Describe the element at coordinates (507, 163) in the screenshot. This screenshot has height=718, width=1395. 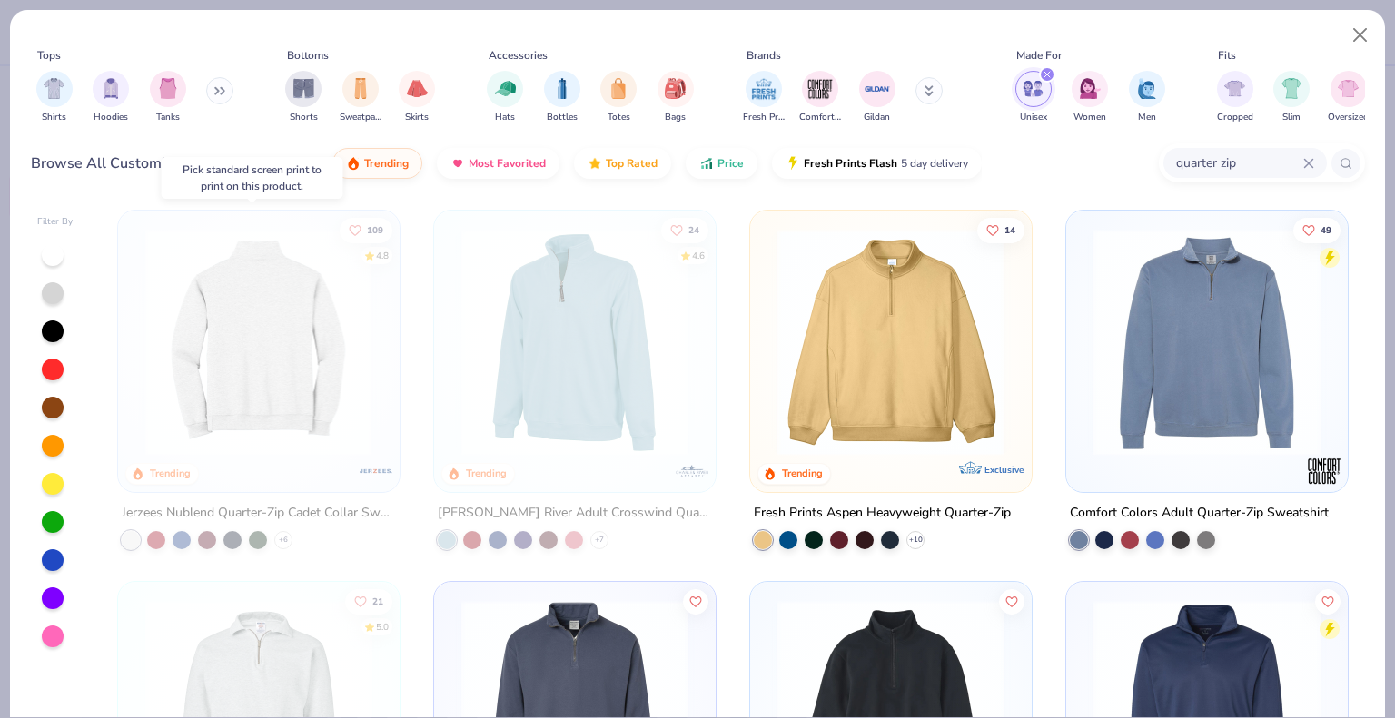
I see `span: Most Favorited` at that location.